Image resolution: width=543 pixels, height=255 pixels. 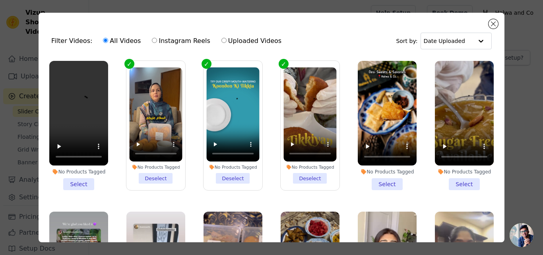 I want to click on label: Instagram Reels, so click(x=181, y=41).